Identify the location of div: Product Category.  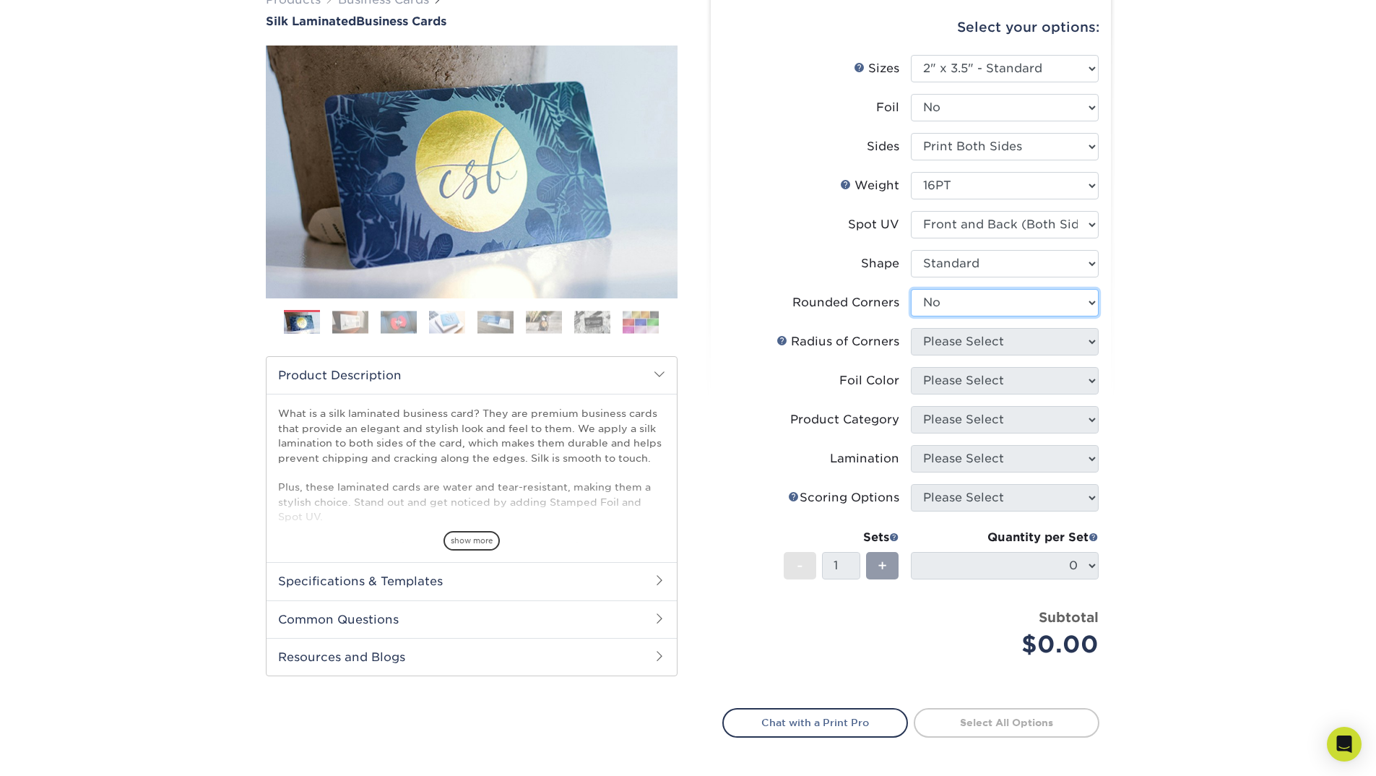
(844, 420).